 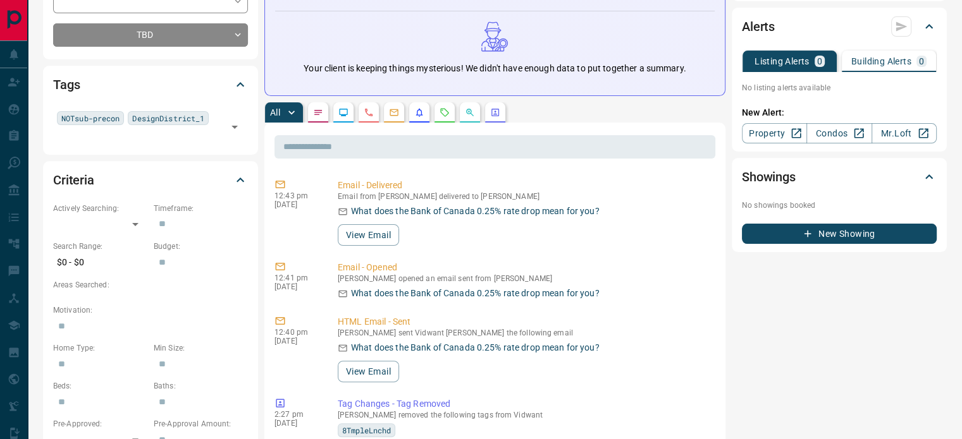 I want to click on p: No listing alerts available, so click(x=839, y=88).